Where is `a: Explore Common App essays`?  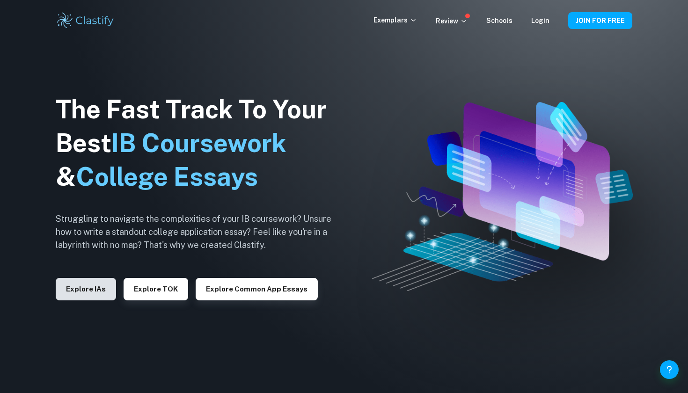 a: Explore Common App essays is located at coordinates (257, 288).